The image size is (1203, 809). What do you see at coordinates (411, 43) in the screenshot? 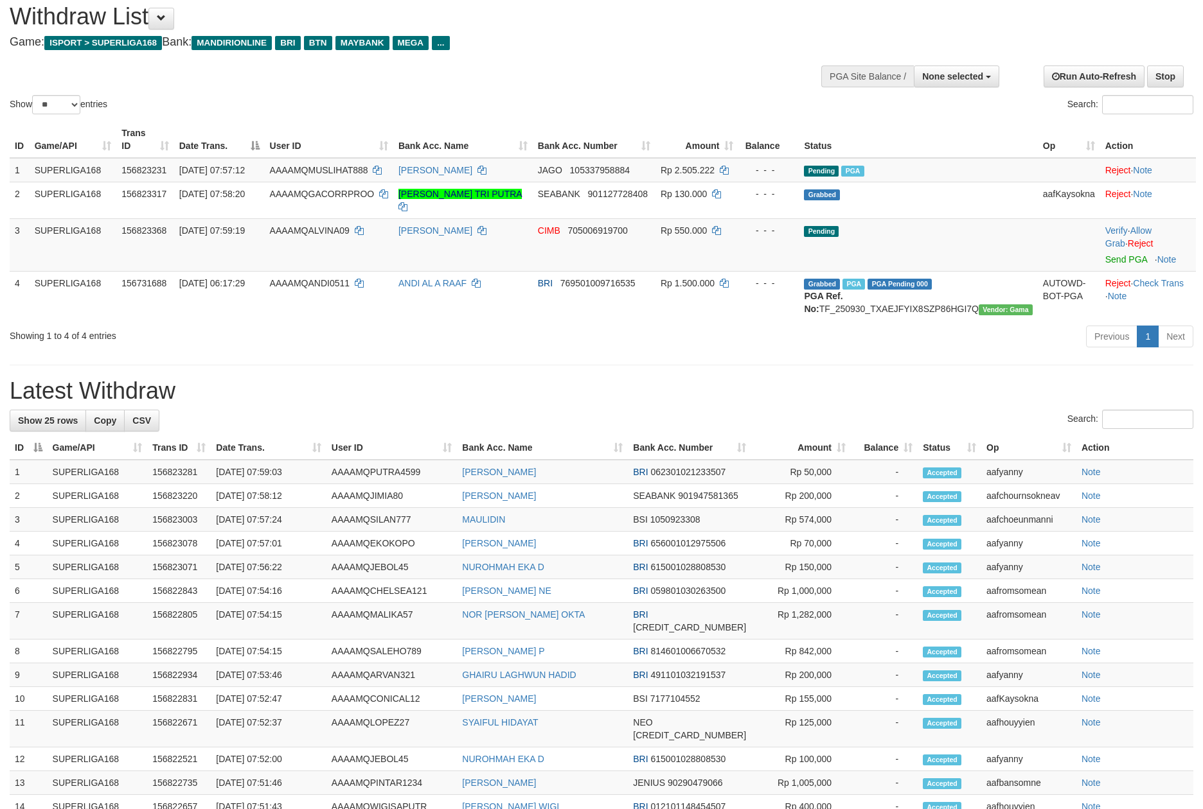
I see `span: MEGA` at bounding box center [411, 43].